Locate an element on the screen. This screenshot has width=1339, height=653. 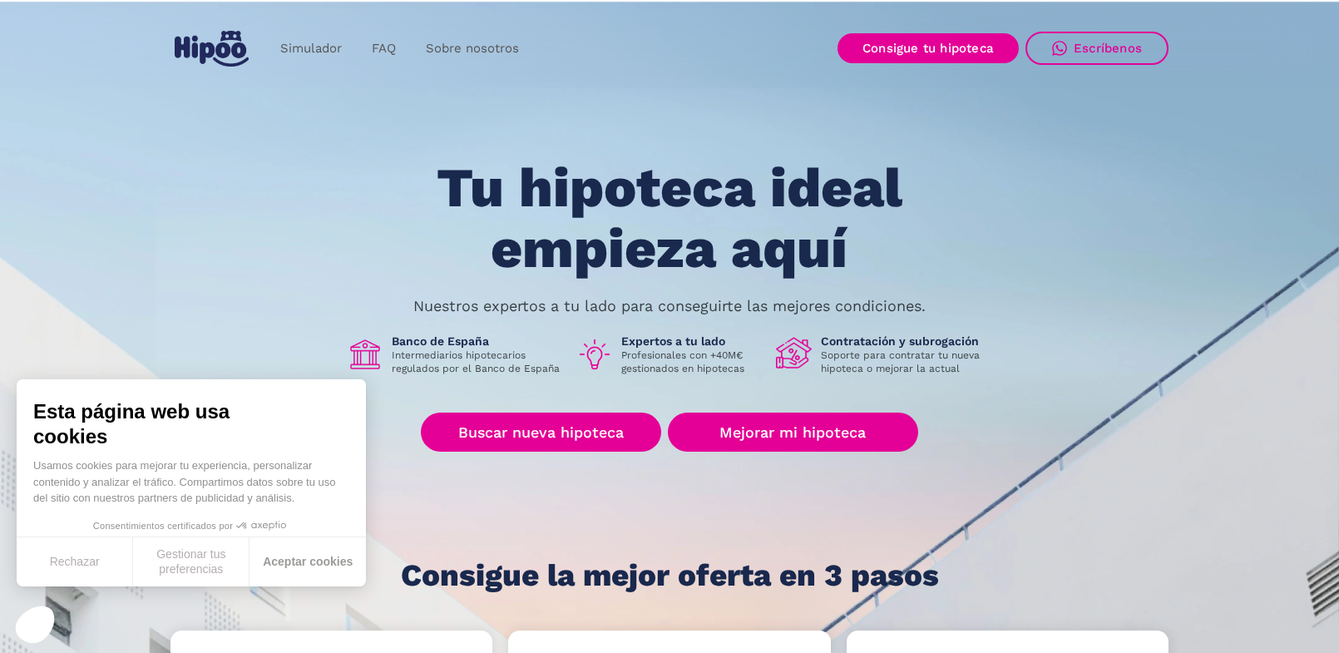
a: FAQ is located at coordinates (383, 48).